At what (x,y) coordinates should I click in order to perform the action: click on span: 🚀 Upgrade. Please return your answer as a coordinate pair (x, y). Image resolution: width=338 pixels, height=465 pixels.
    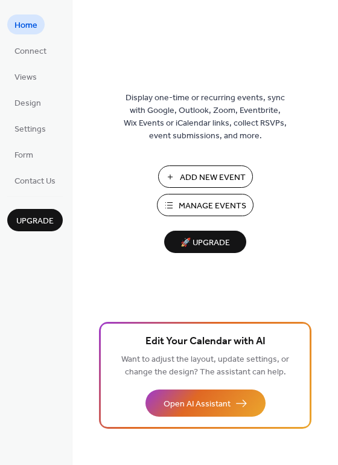
    Looking at the image, I should click on (205, 243).